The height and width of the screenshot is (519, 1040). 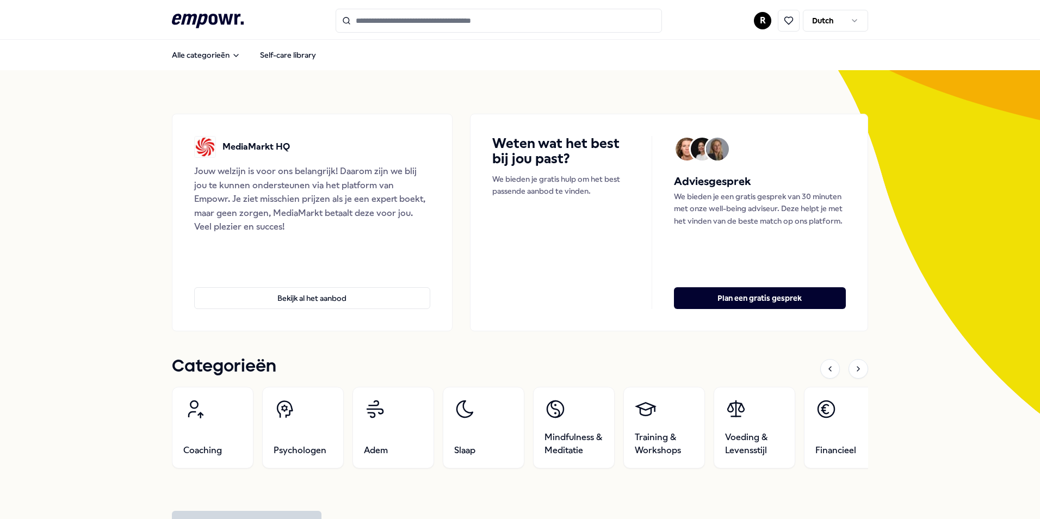 I want to click on a: Coaching, so click(x=213, y=428).